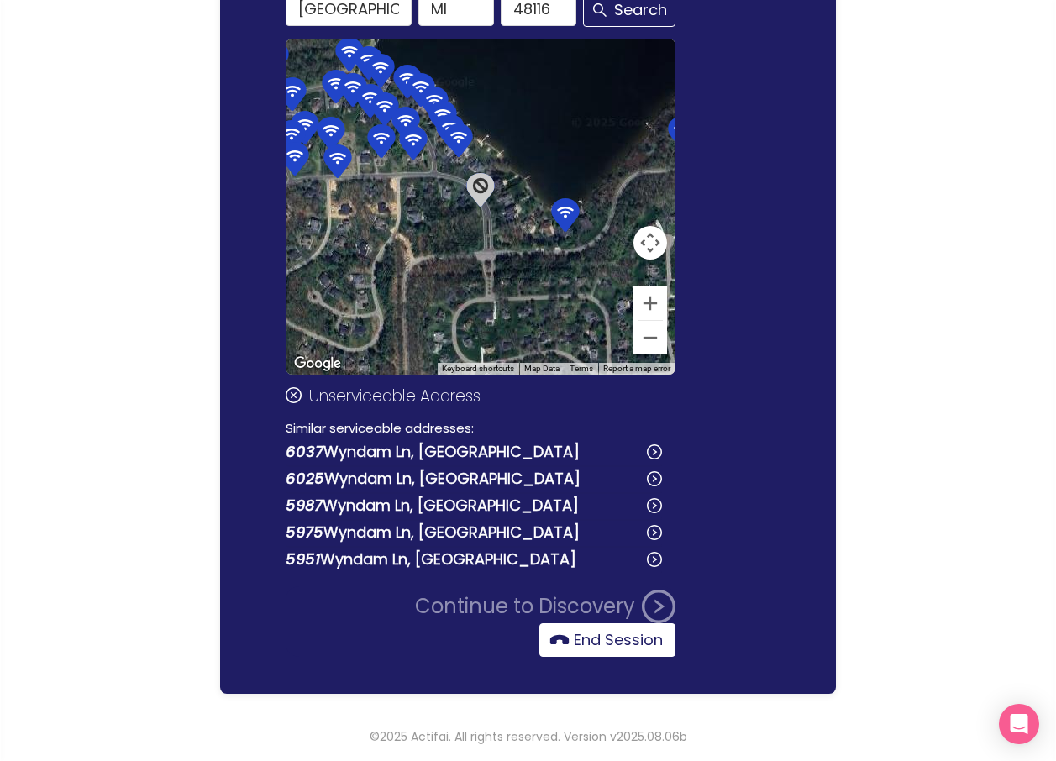  What do you see at coordinates (582, 368) in the screenshot?
I see `a: Terms` at bounding box center [582, 368].